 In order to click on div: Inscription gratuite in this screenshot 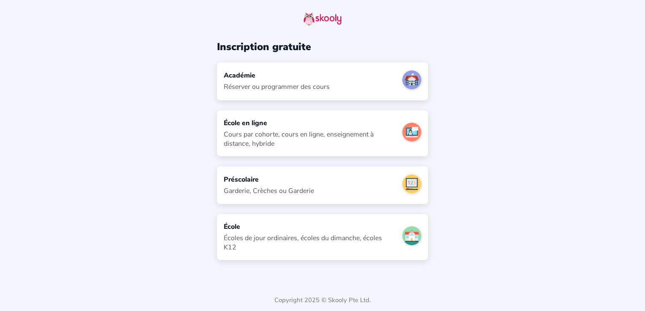, I will do `click(322, 47)`.